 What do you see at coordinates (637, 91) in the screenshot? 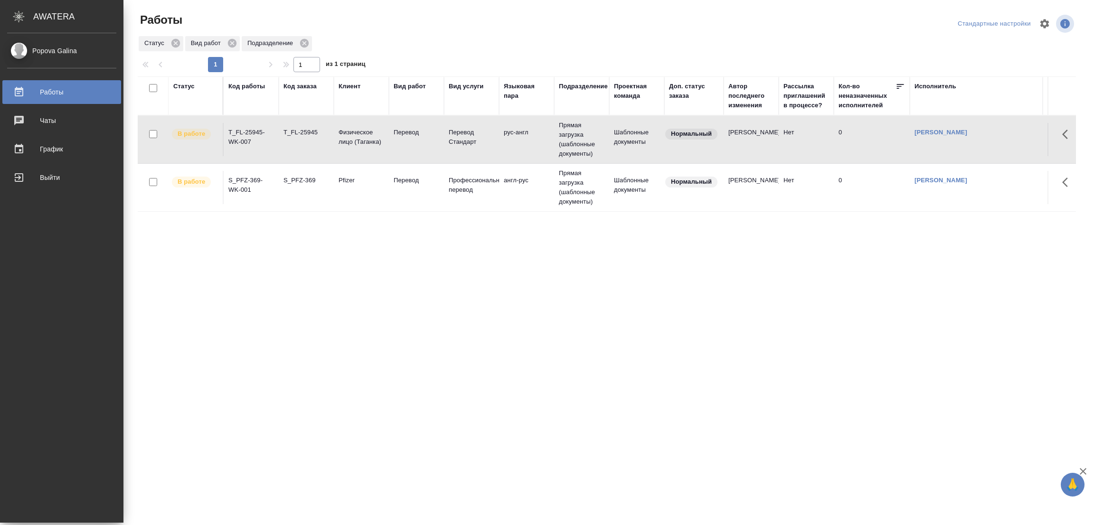
I see `div: Проектная команда` at bounding box center [637, 91].